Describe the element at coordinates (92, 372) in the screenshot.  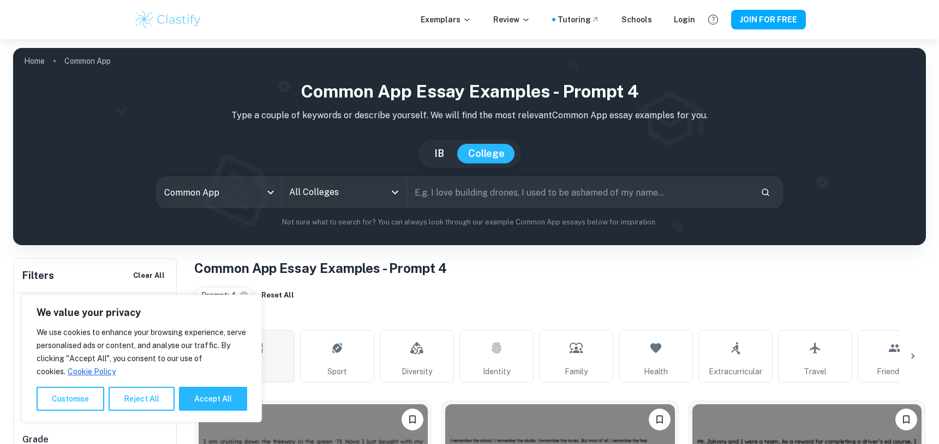
I see `a: Cookie Policy` at that location.